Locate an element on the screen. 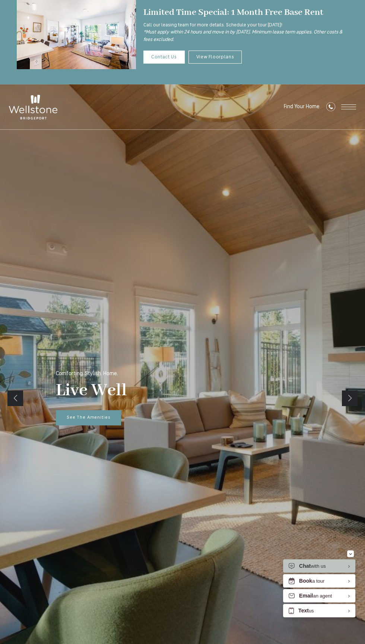 The width and height of the screenshot is (365, 644). p: Live Well is located at coordinates (91, 391).